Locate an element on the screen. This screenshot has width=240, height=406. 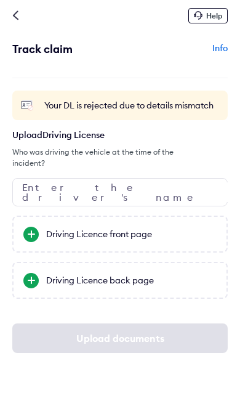
div: Who was driving the vehicle at the time of the incident? is located at coordinates (109, 158).